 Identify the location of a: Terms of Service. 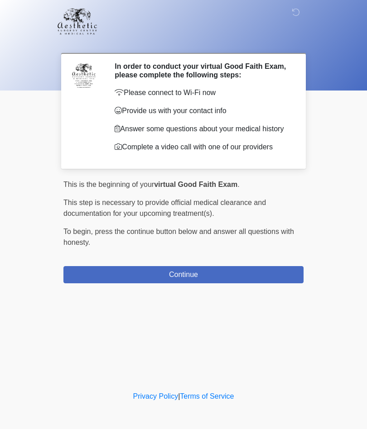
(206, 396).